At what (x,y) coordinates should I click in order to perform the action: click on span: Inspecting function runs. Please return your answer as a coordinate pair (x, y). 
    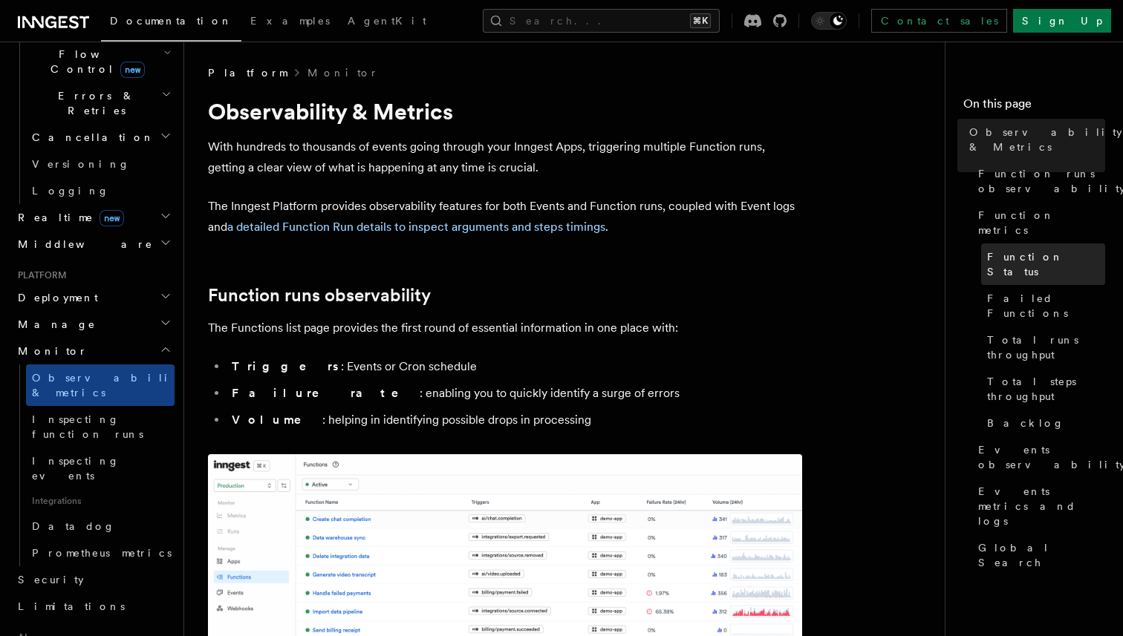
    Looking at the image, I should click on (88, 427).